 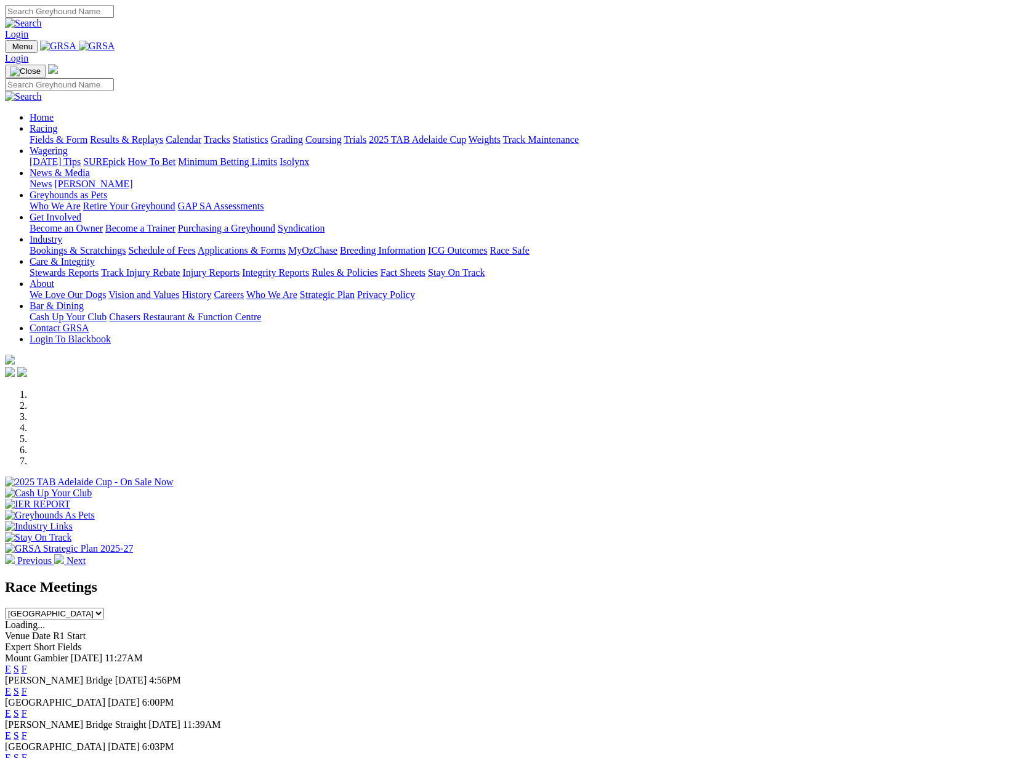 What do you see at coordinates (418, 139) in the screenshot?
I see `a: 2025 TAB Adelaide Cup` at bounding box center [418, 139].